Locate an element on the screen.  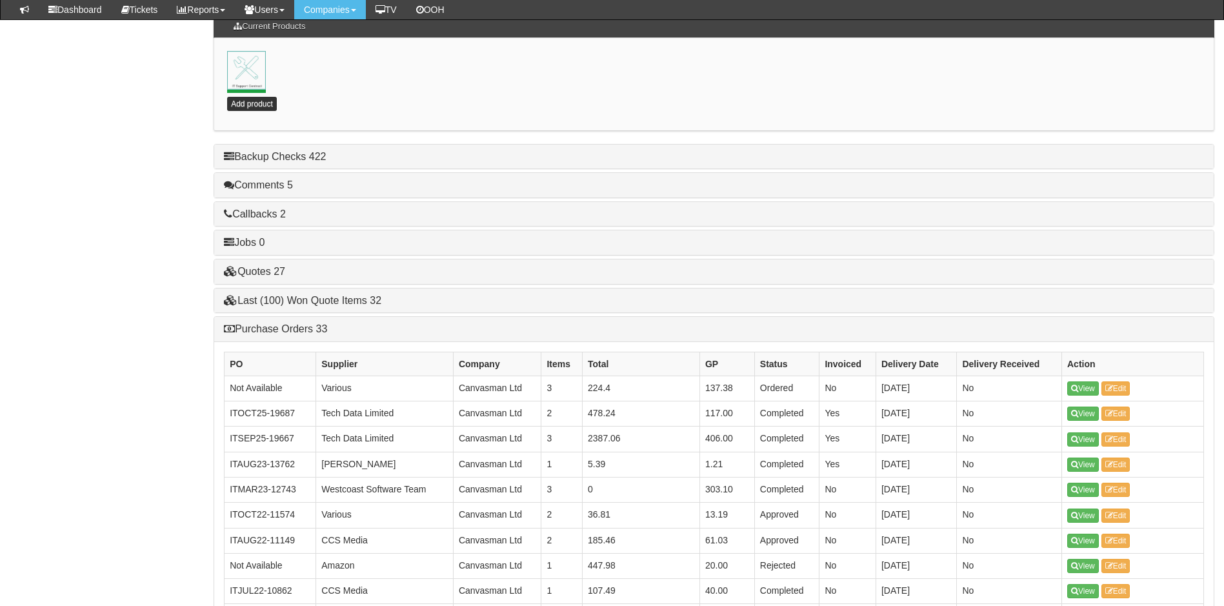
td: 13.19 is located at coordinates (727, 515).